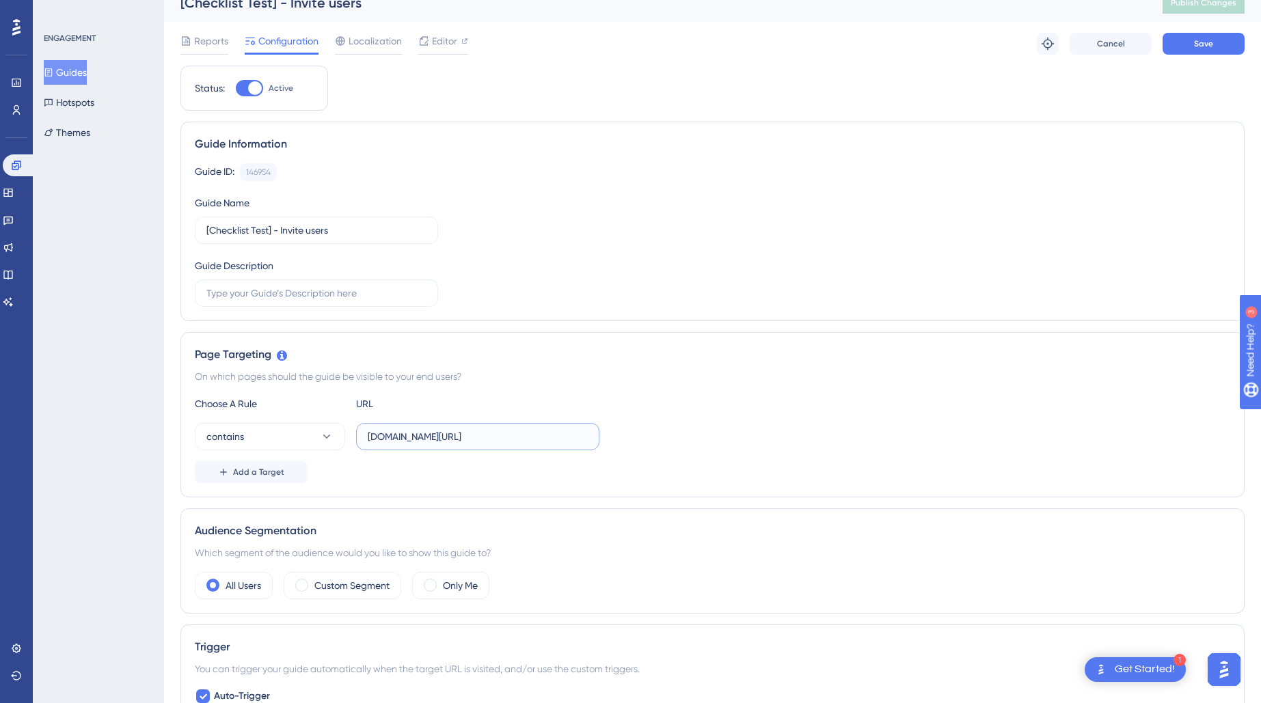 This screenshot has height=703, width=1261. What do you see at coordinates (211, 41) in the screenshot?
I see `span: Reports` at bounding box center [211, 41].